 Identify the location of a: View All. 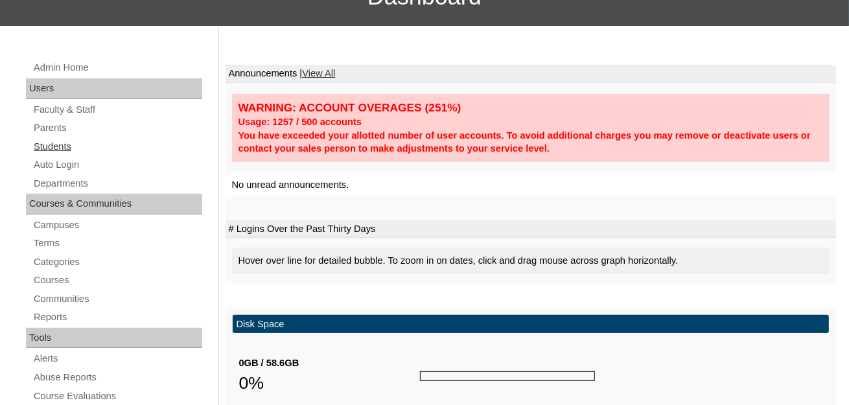
(318, 73).